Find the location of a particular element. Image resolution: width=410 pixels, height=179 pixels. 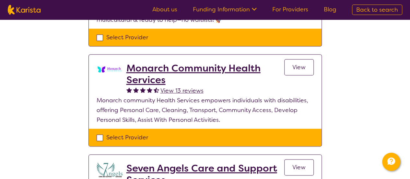

img: Karista logo is located at coordinates (24, 10).